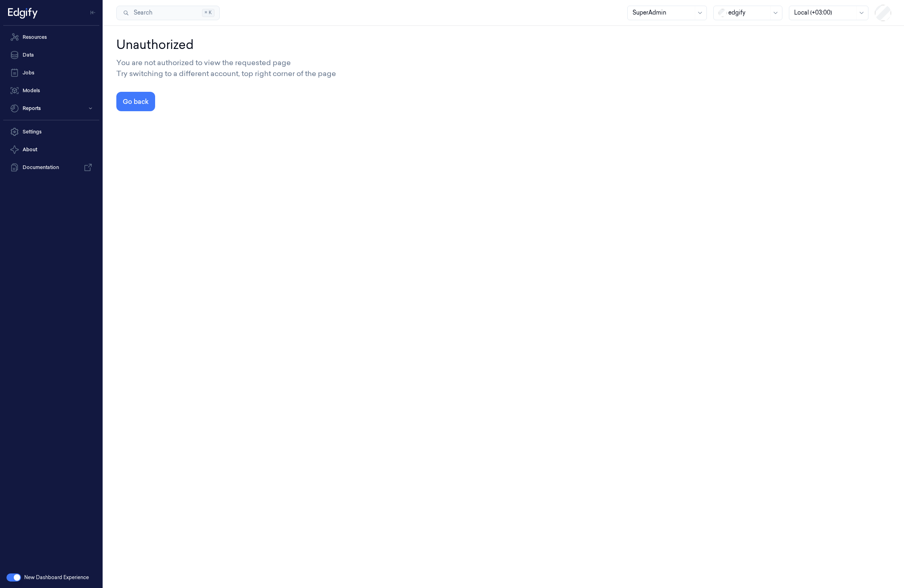  Describe the element at coordinates (141, 13) in the screenshot. I see `span: Search` at that location.